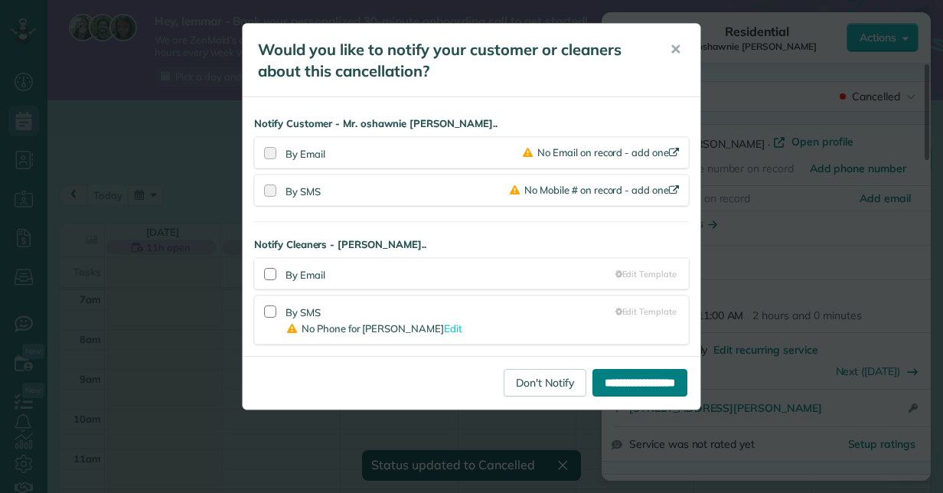  What do you see at coordinates (453, 60) in the screenshot?
I see `h5: Would you like to notify your customer or cleaners about this cancellation?` at bounding box center [453, 60].